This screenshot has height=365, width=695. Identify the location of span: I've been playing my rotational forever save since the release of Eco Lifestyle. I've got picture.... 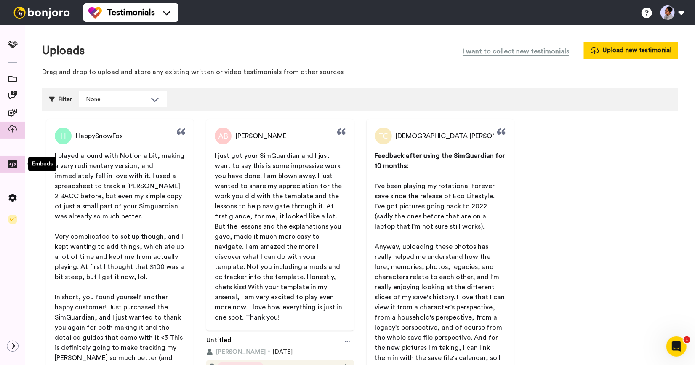
(436, 206).